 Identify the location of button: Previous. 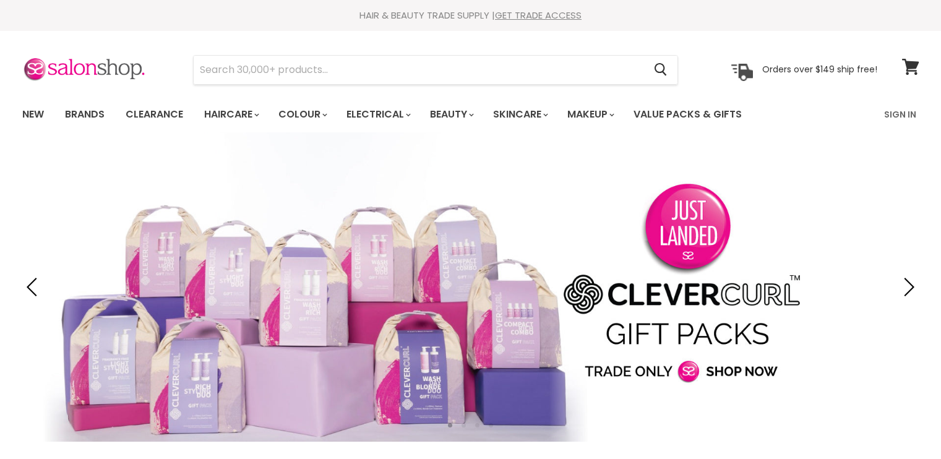
(34, 287).